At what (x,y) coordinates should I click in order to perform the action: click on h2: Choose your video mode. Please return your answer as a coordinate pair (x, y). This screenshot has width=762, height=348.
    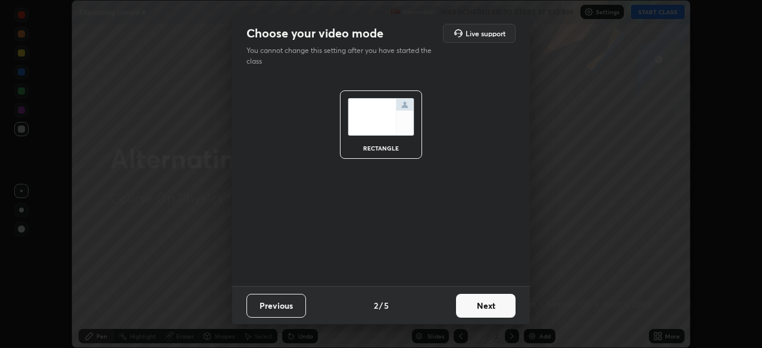
    Looking at the image, I should click on (315, 33).